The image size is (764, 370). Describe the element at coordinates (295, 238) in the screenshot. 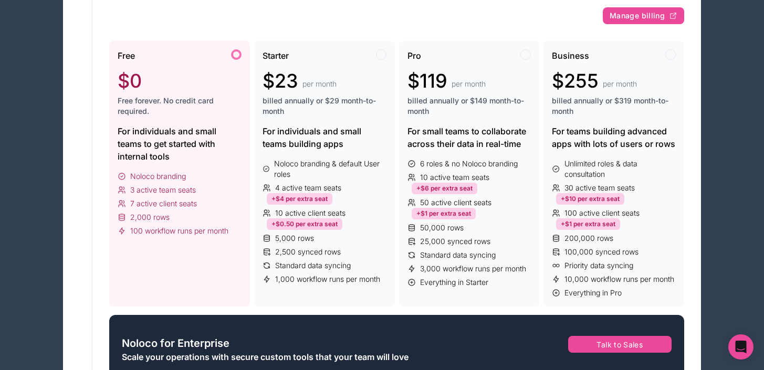

I see `span: 5,000 rows` at that location.